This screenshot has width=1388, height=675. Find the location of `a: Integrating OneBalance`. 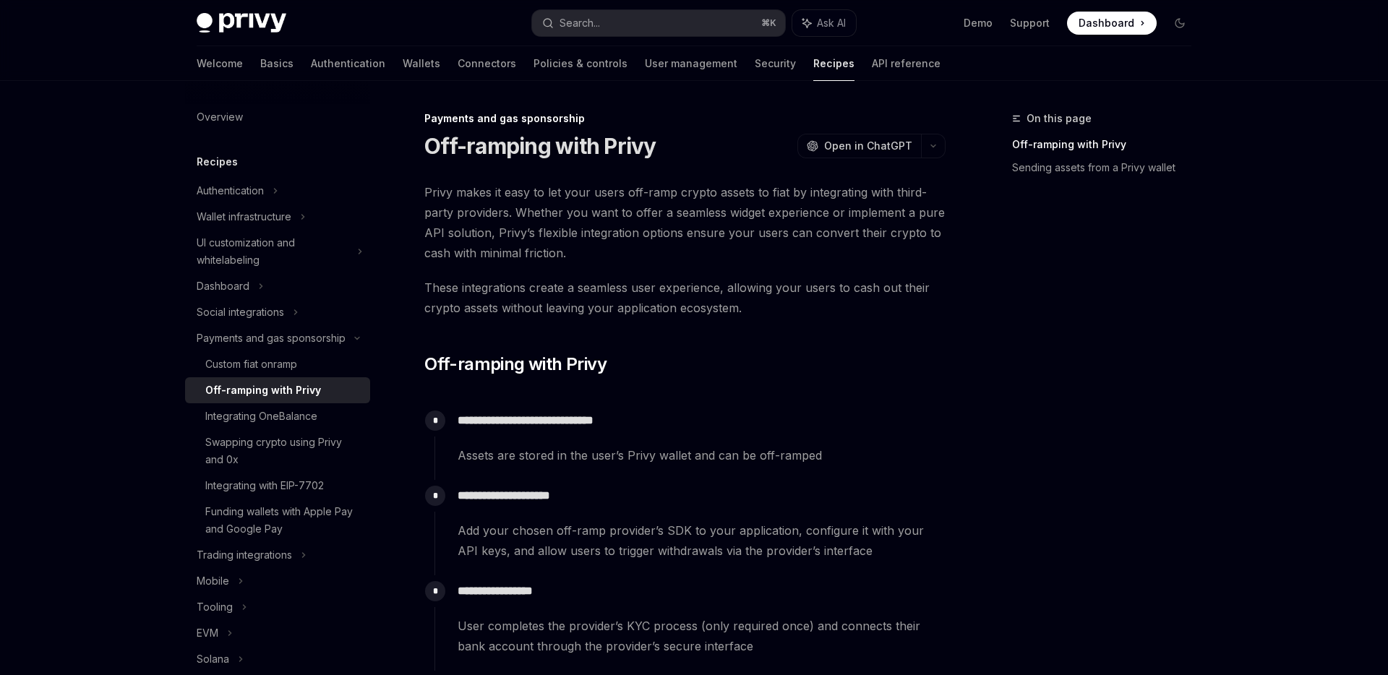

a: Integrating OneBalance is located at coordinates (278, 416).